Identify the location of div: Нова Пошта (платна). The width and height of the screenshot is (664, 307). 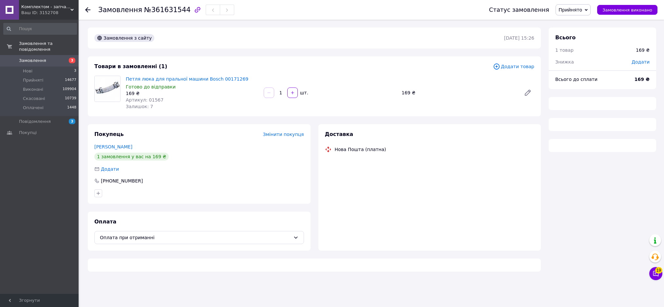
(360, 149).